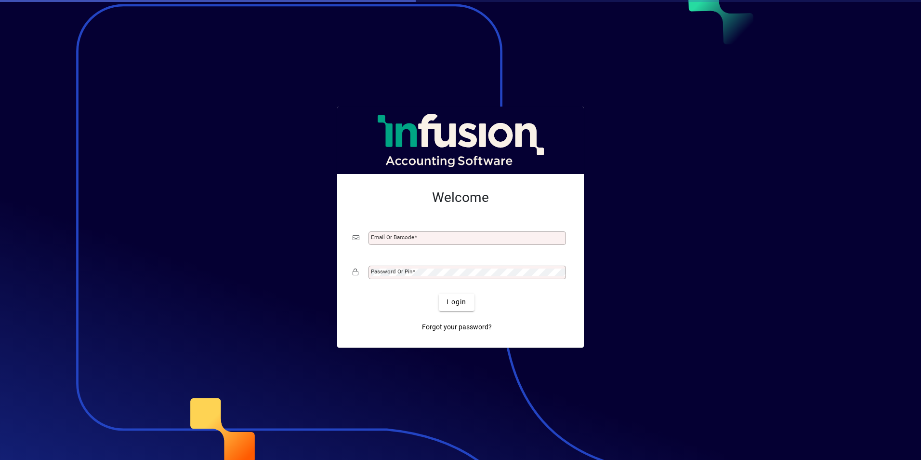 The image size is (921, 460). Describe the element at coordinates (392, 271) in the screenshot. I see `mat-label: Password or Pin` at that location.